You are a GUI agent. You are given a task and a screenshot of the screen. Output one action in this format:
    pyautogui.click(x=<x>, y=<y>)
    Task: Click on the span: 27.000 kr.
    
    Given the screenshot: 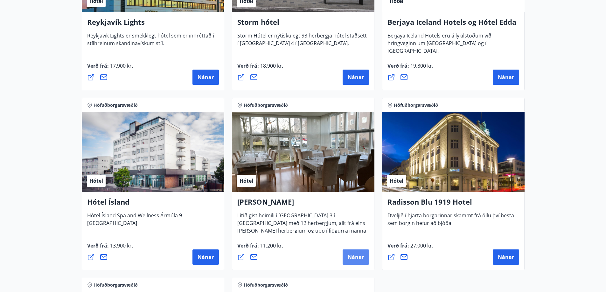 What is the action you would take?
    pyautogui.click(x=421, y=246)
    